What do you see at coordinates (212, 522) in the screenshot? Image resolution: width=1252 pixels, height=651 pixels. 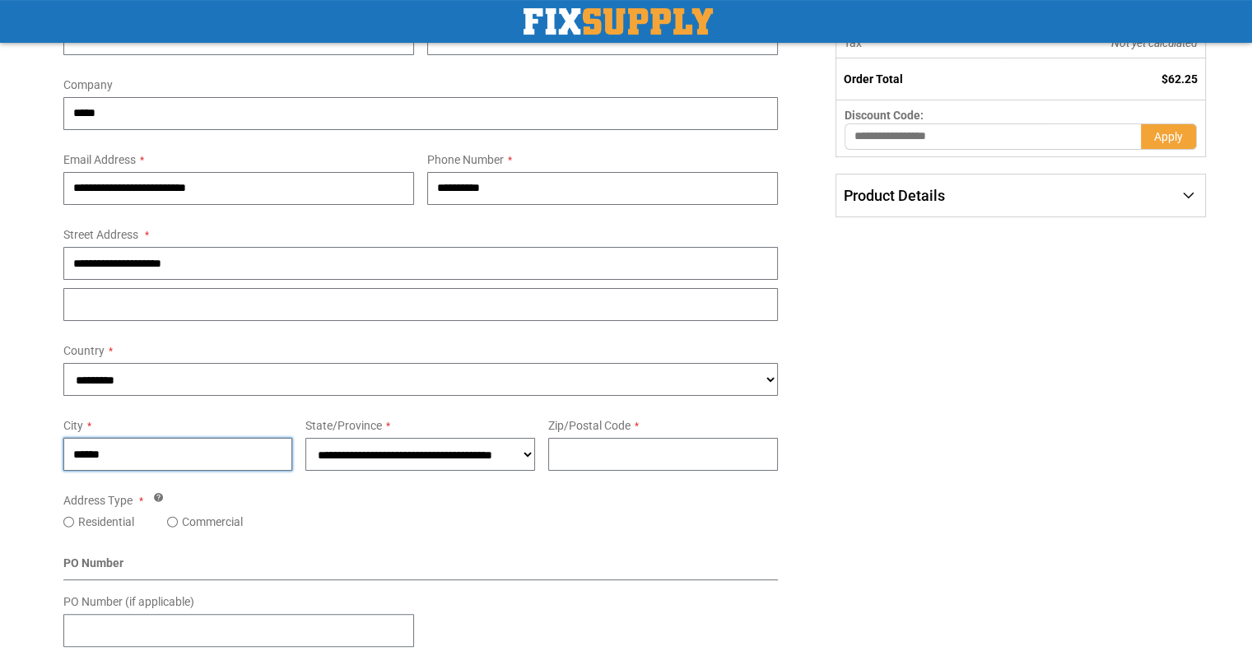 I see `label: Commercial` at bounding box center [212, 522].